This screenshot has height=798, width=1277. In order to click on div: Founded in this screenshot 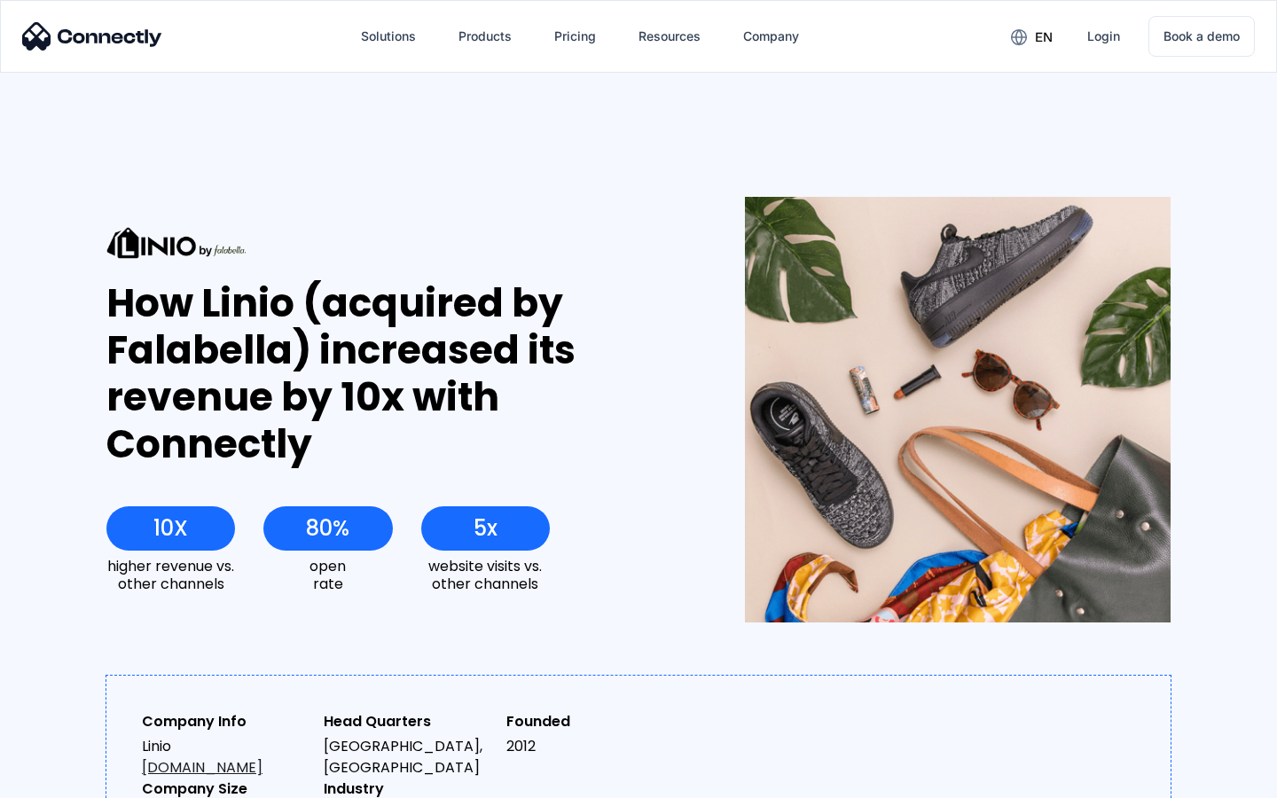, I will do `click(590, 722)`.